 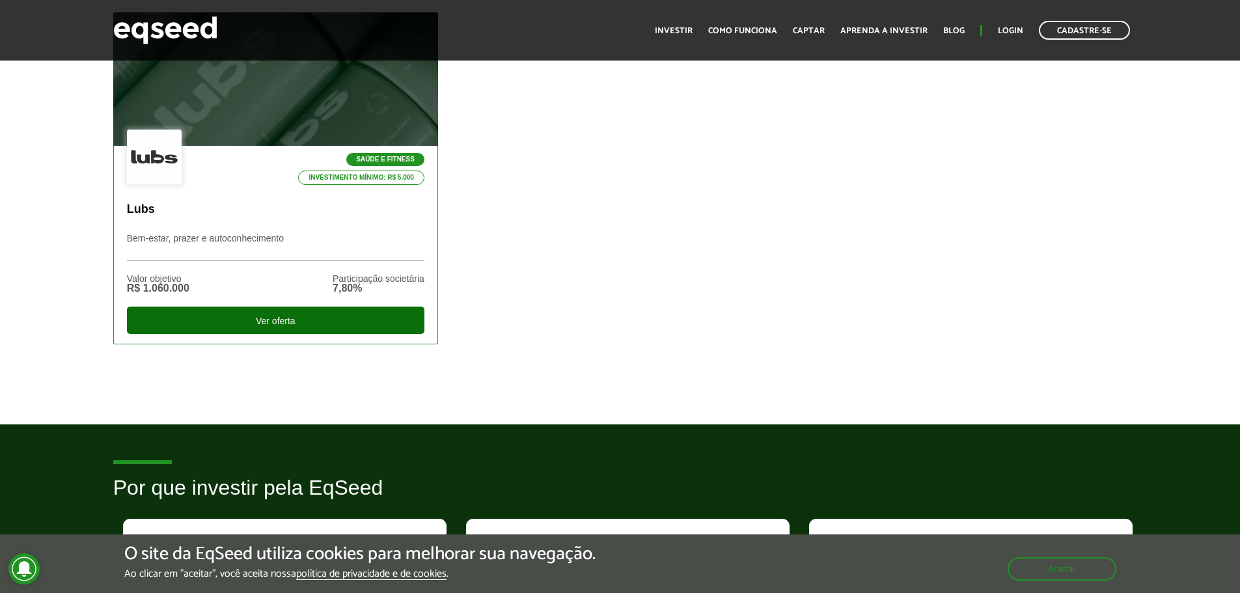 I want to click on div: Participação societária, so click(x=378, y=279).